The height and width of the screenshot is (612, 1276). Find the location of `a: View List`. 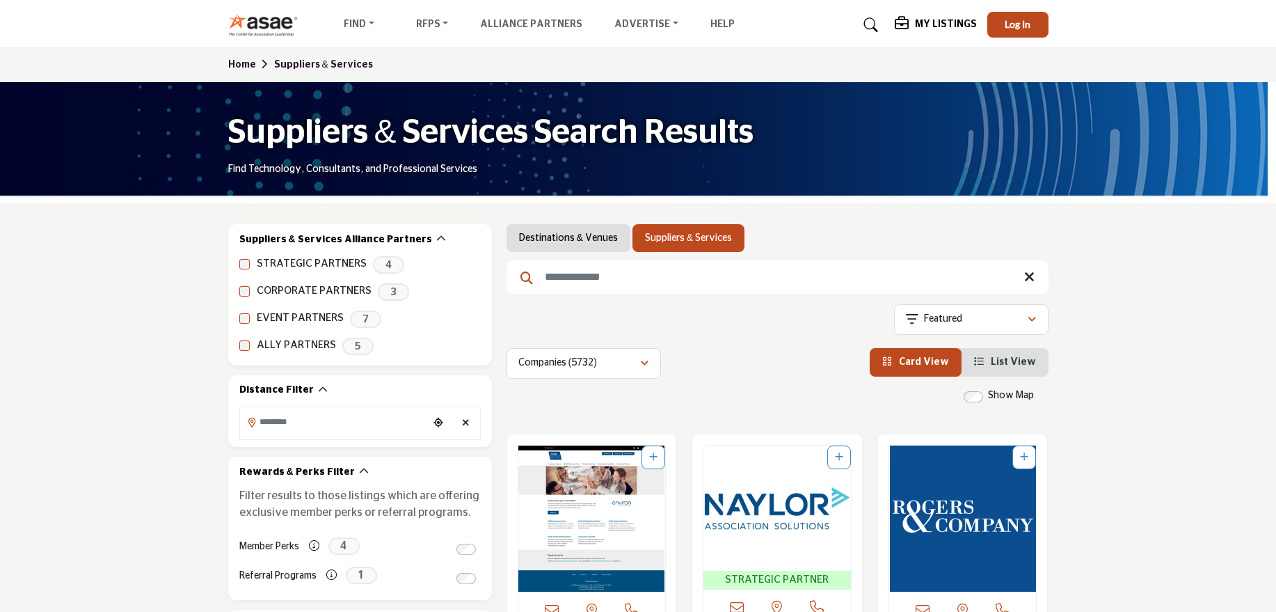

a: View List is located at coordinates (1005, 362).